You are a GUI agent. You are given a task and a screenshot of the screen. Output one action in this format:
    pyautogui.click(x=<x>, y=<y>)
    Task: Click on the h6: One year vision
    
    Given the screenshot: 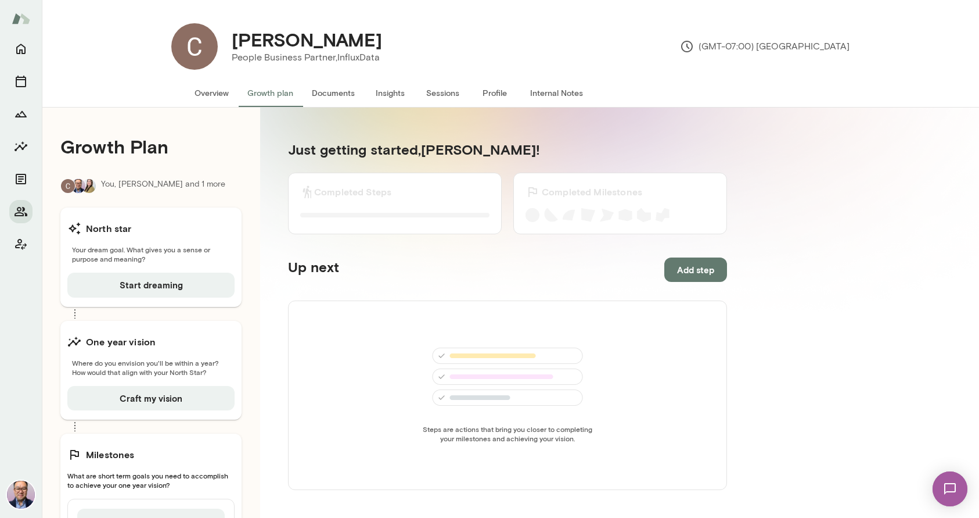 What is the action you would take?
    pyautogui.click(x=121, y=342)
    